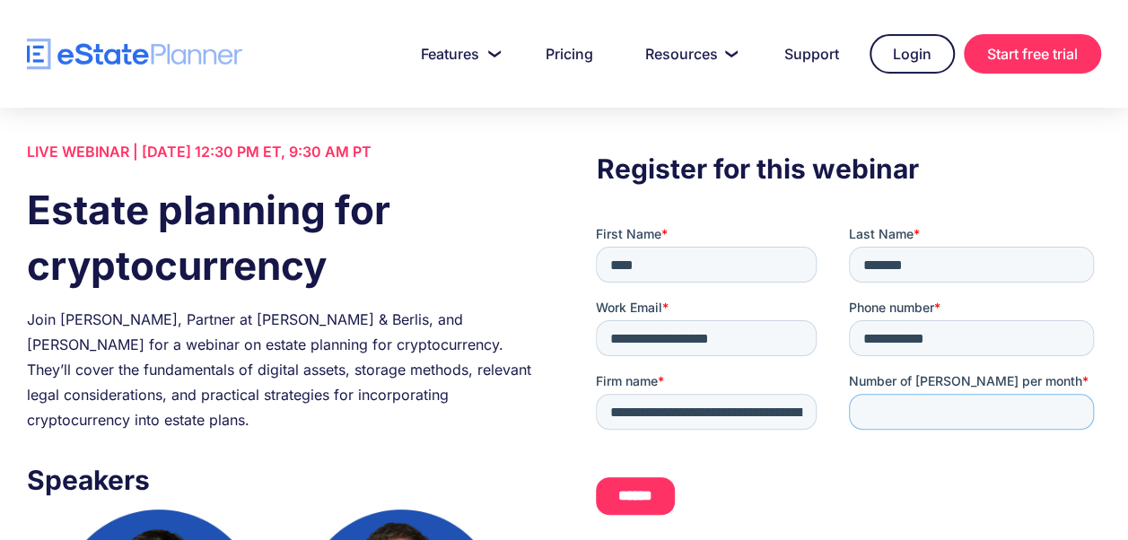 This screenshot has width=1128, height=540. Describe the element at coordinates (688, 54) in the screenshot. I see `a: Resources` at that location.